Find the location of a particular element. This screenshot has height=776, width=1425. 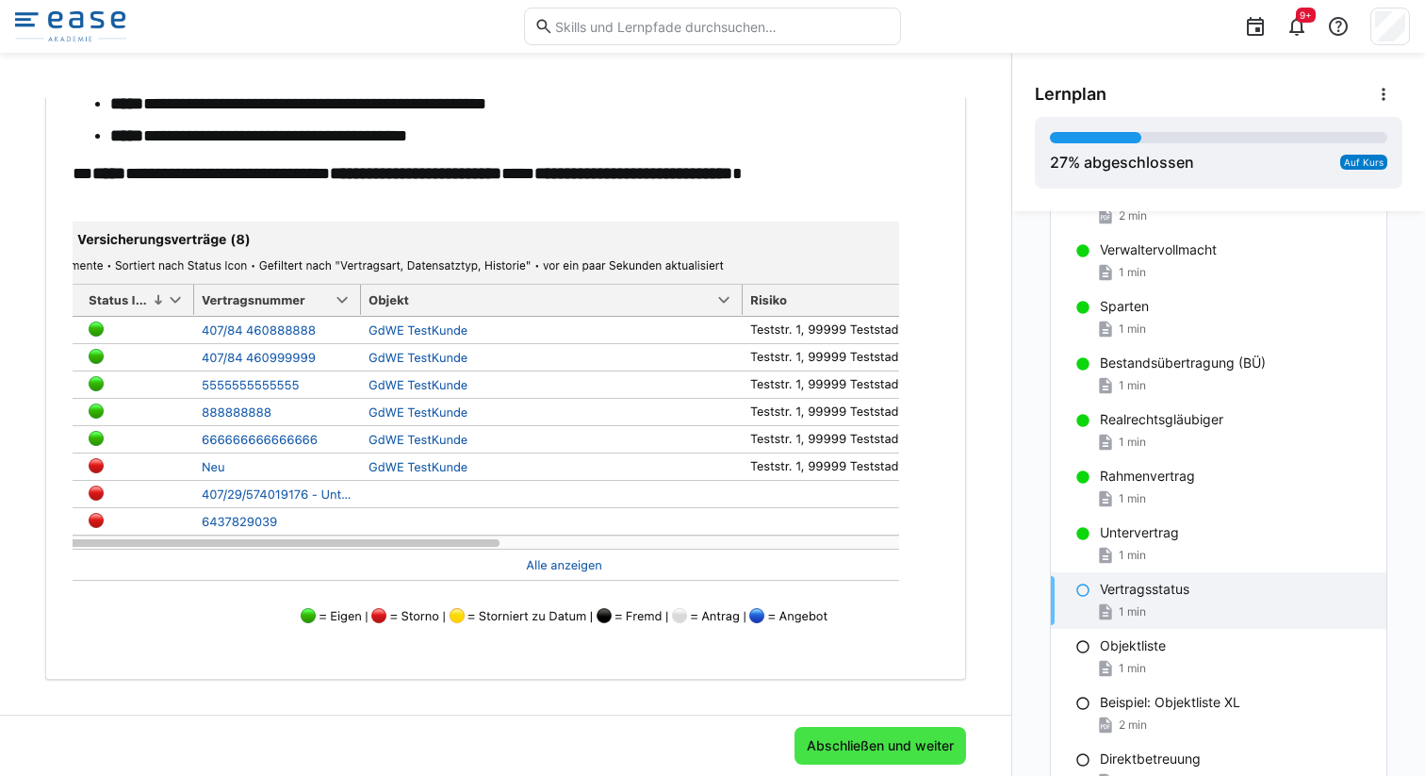

span: Lernplan is located at coordinates (1071, 94).